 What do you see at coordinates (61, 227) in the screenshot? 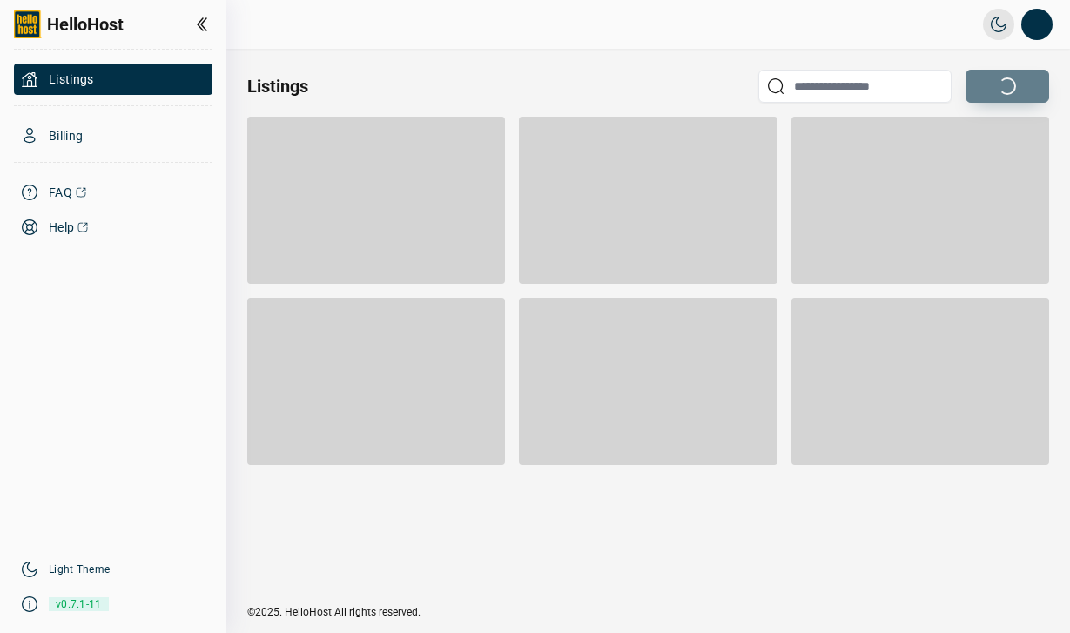
I see `span: Help` at bounding box center [61, 227].